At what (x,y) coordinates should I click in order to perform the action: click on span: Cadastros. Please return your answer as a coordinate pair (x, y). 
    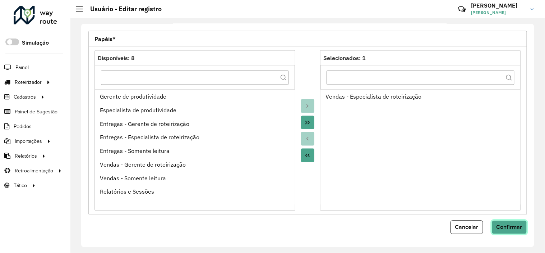
    Looking at the image, I should click on (25, 97).